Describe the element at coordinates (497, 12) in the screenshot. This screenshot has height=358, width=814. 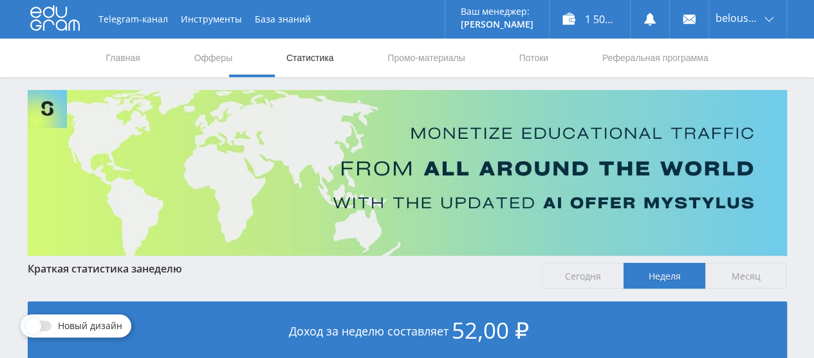
I see `p: Ваш менеджер:` at that location.